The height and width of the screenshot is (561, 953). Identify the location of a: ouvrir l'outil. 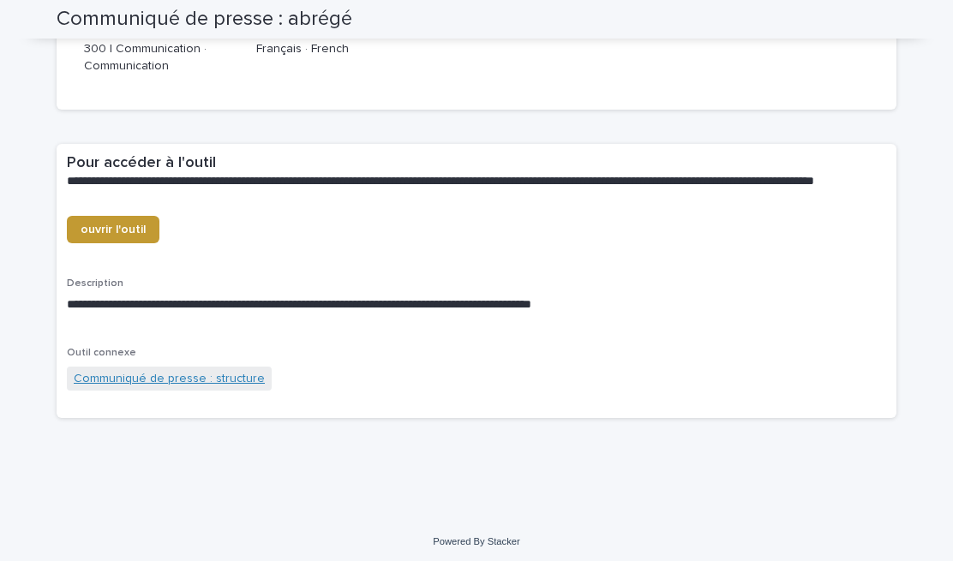
(113, 230).